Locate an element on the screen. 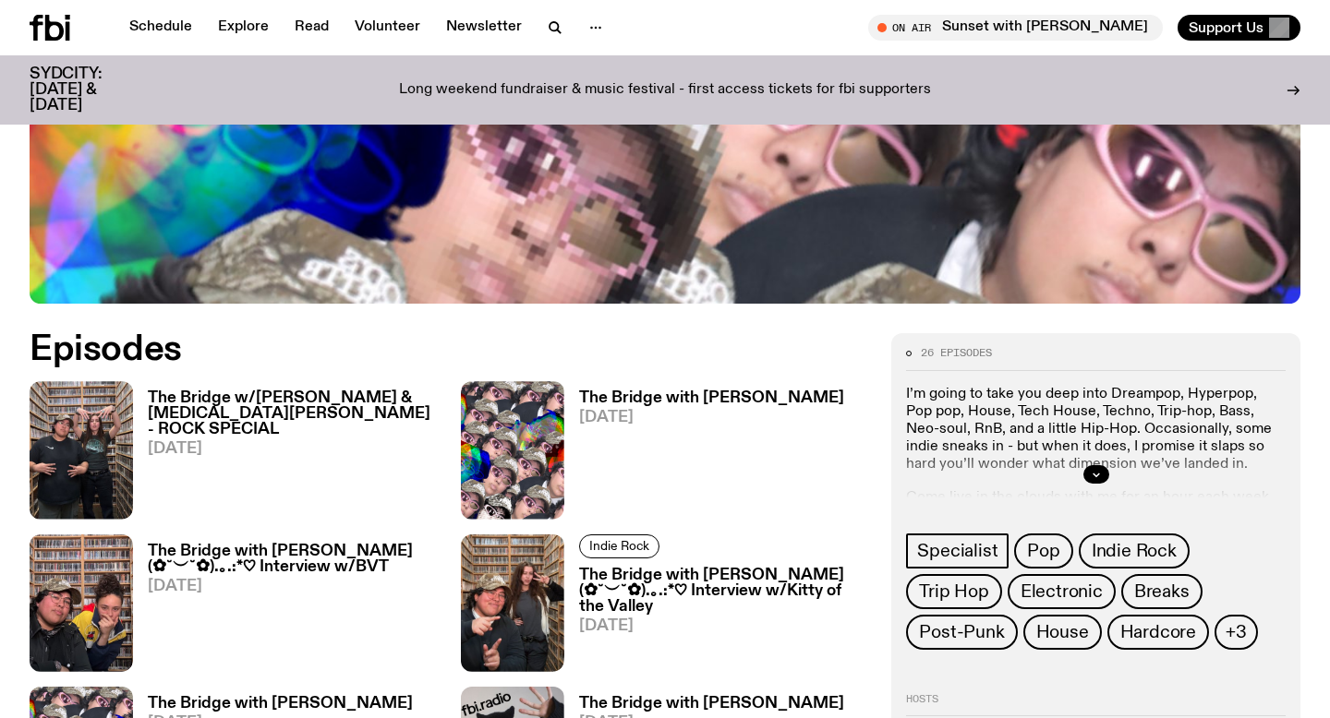  a: House is located at coordinates (1062, 632).